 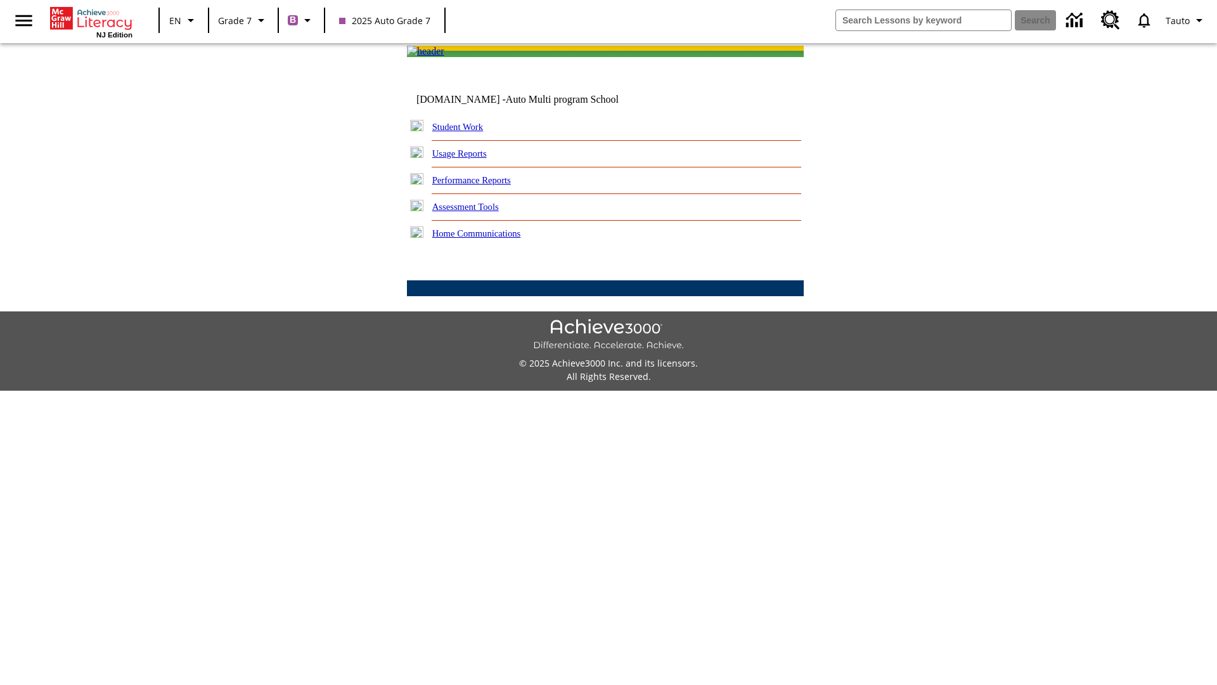 I want to click on span: Grade 7, so click(x=235, y=20).